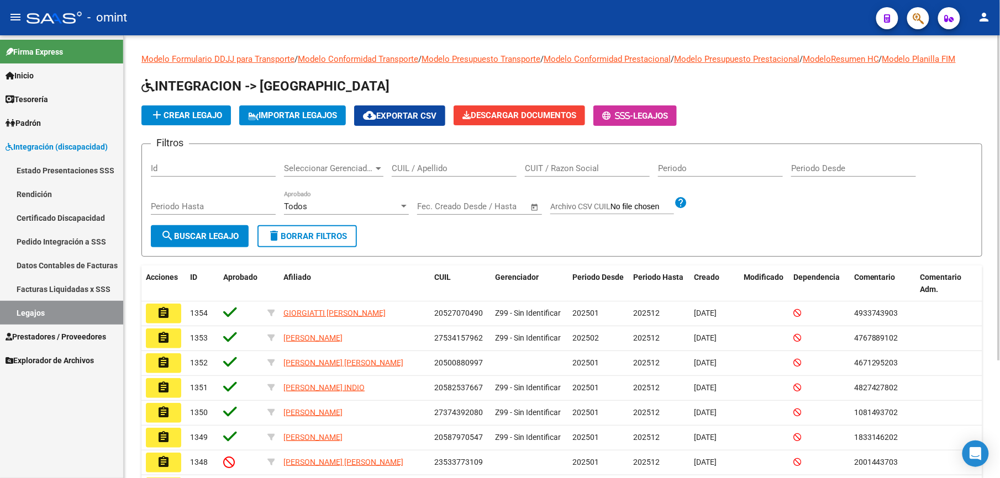 This screenshot has width=1000, height=478. What do you see at coordinates (50, 361) in the screenshot?
I see `span: Explorador de Archivos` at bounding box center [50, 361].